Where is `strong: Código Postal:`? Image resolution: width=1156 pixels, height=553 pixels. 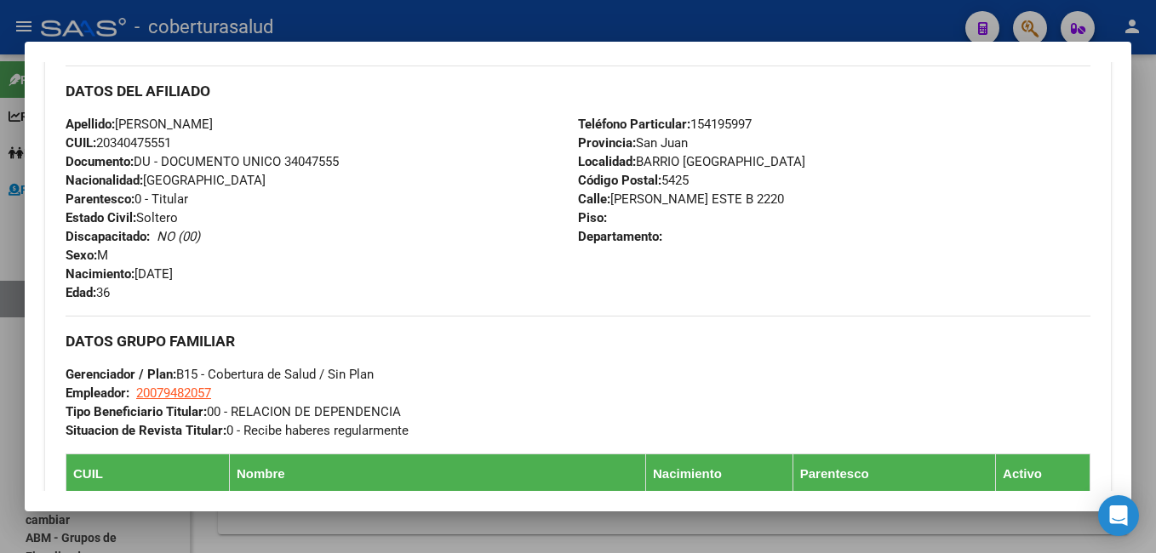
strong: Código Postal: is located at coordinates (619, 180).